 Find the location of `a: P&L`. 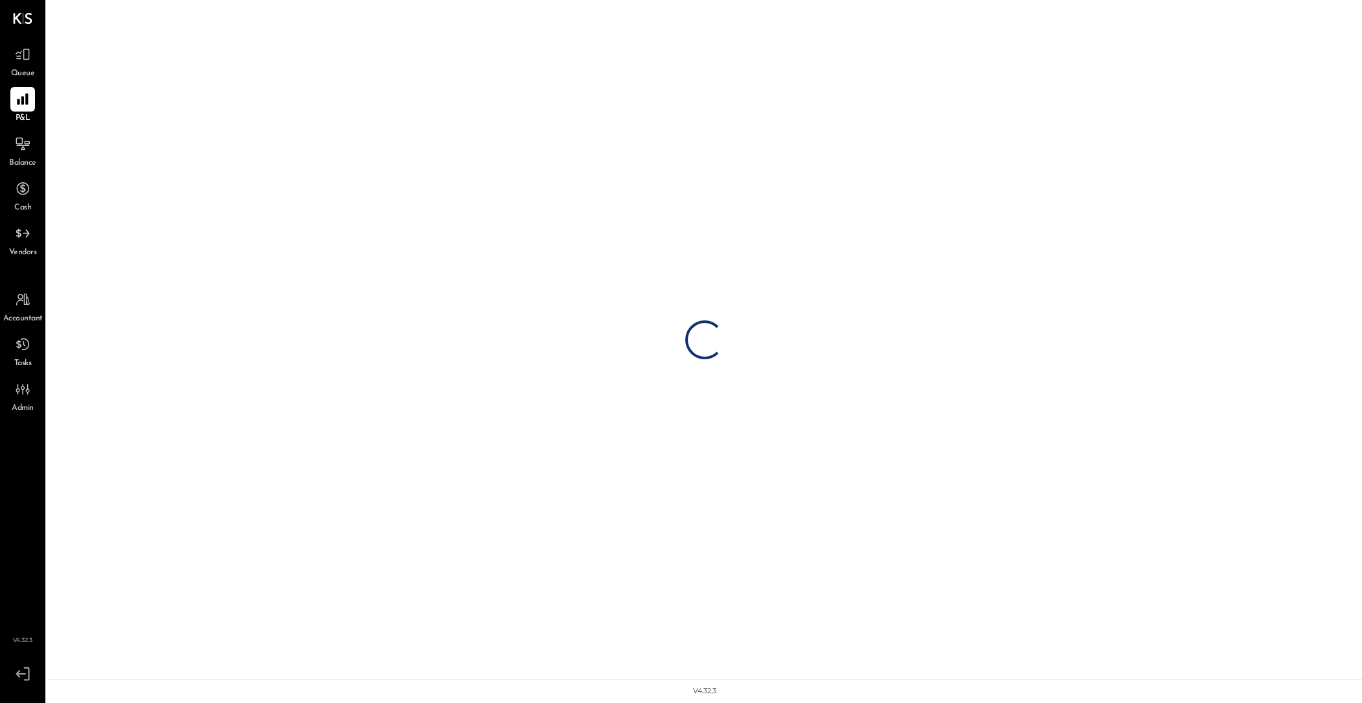

a: P&L is located at coordinates (23, 106).